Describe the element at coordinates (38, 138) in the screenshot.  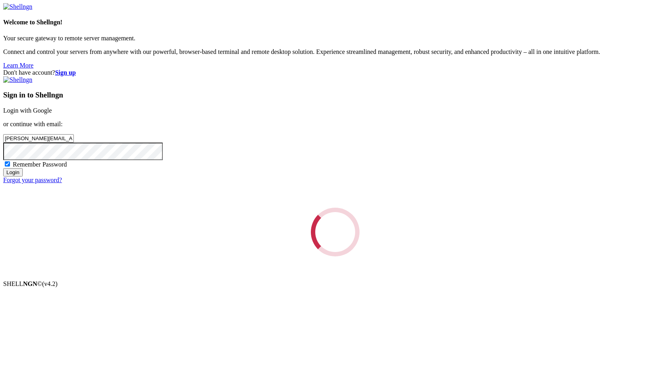
I see `input: Email address` at that location.